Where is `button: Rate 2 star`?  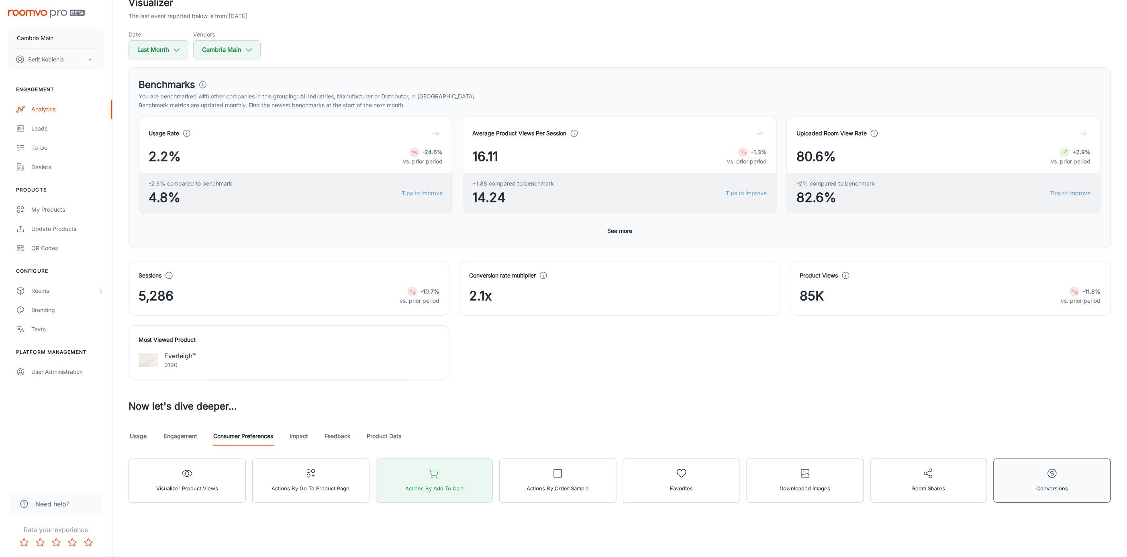 button: Rate 2 star is located at coordinates (40, 543).